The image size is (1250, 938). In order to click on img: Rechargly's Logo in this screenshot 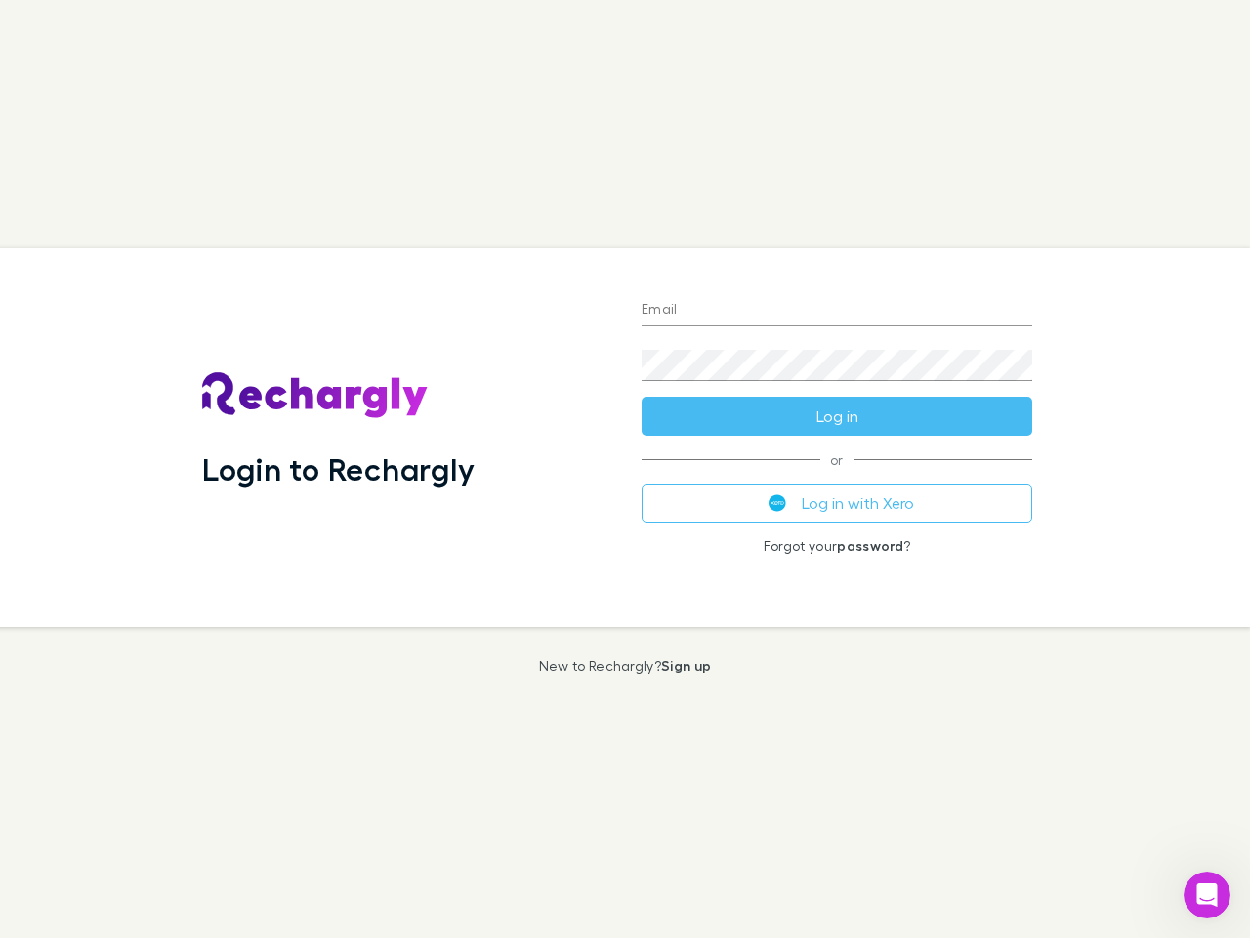, I will do `click(315, 396)`.